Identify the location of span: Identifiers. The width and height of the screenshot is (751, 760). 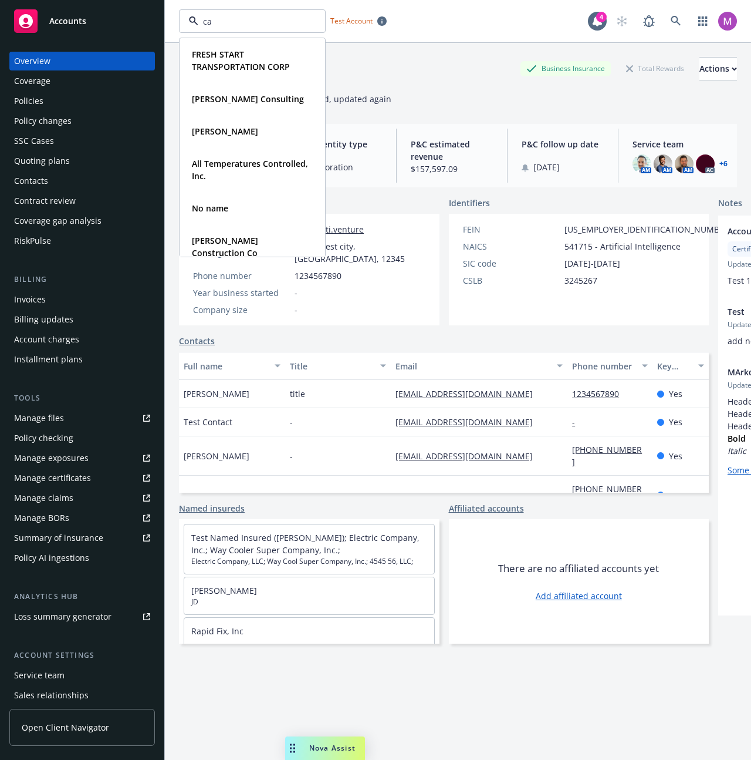
(470, 203).